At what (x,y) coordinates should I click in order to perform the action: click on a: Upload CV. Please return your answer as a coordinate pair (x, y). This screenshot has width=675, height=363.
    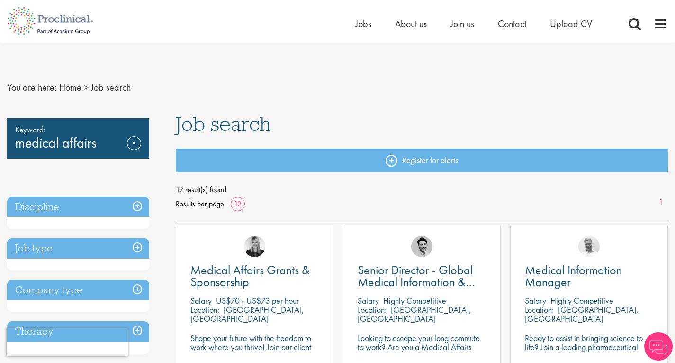
    Looking at the image, I should click on (571, 24).